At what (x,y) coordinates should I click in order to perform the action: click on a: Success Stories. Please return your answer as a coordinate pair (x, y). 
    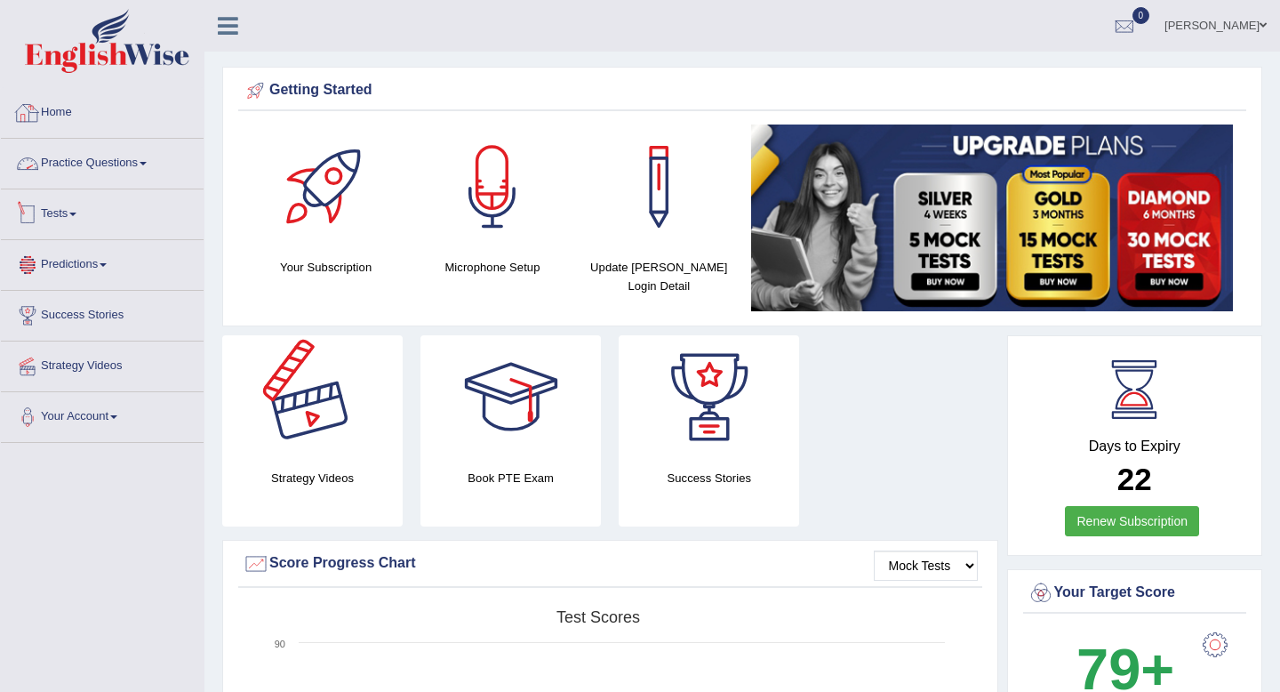
    Looking at the image, I should click on (102, 313).